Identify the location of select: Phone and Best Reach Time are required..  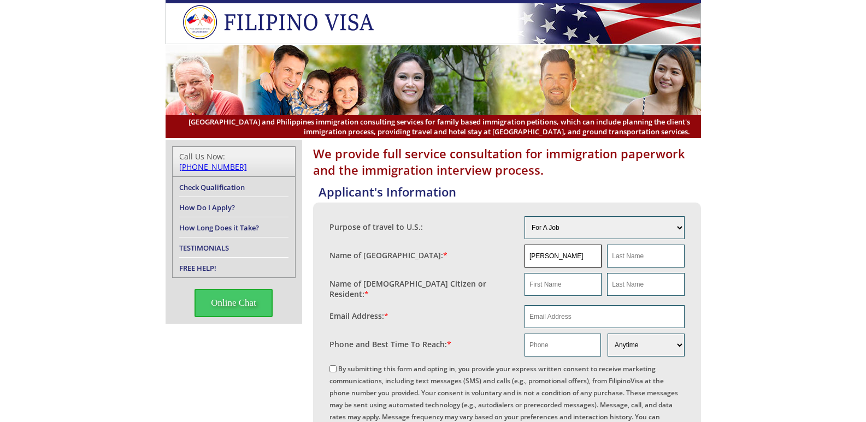
(646, 345).